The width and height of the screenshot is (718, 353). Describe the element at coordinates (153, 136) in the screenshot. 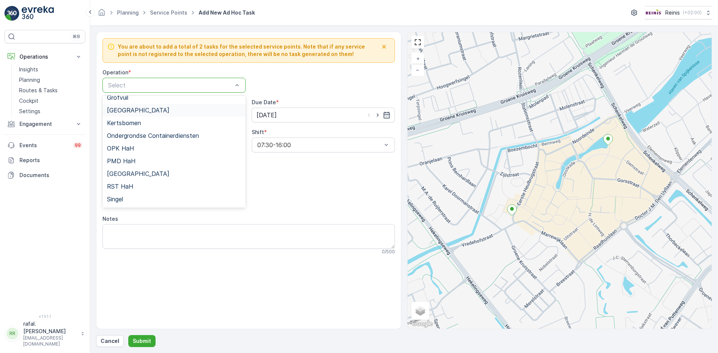

I see `span: Ondergrondse Containerdiensten` at that location.